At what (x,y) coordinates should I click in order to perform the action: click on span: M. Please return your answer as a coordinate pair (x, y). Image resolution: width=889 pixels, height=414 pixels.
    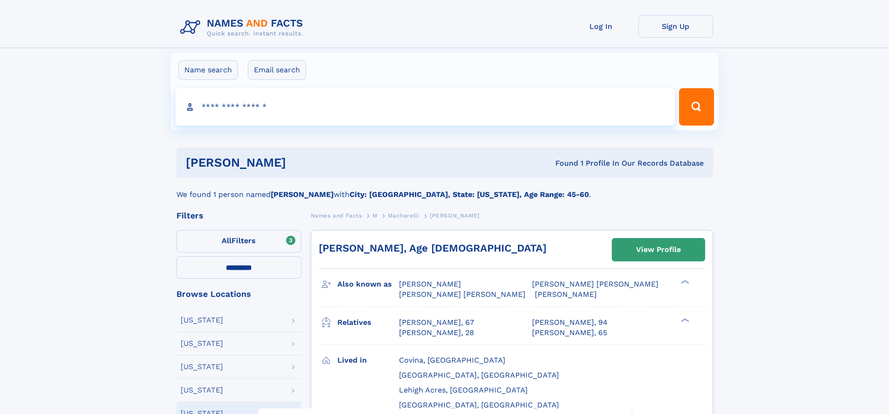
    Looking at the image, I should click on (375, 216).